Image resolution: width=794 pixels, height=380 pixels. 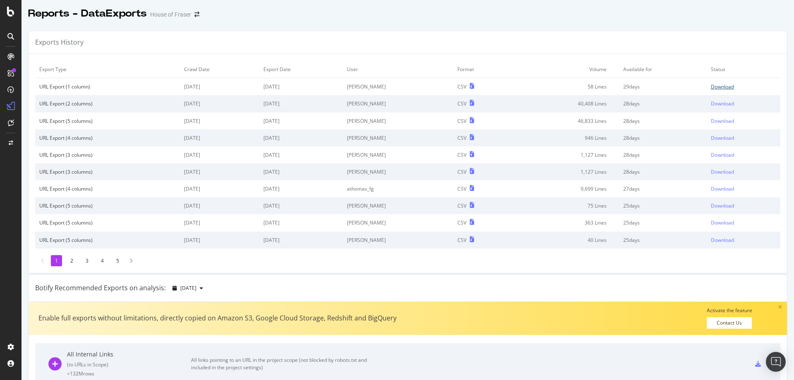 What do you see at coordinates (108, 103) in the screenshot?
I see `div: URL Export (2 columns)` at bounding box center [108, 103].